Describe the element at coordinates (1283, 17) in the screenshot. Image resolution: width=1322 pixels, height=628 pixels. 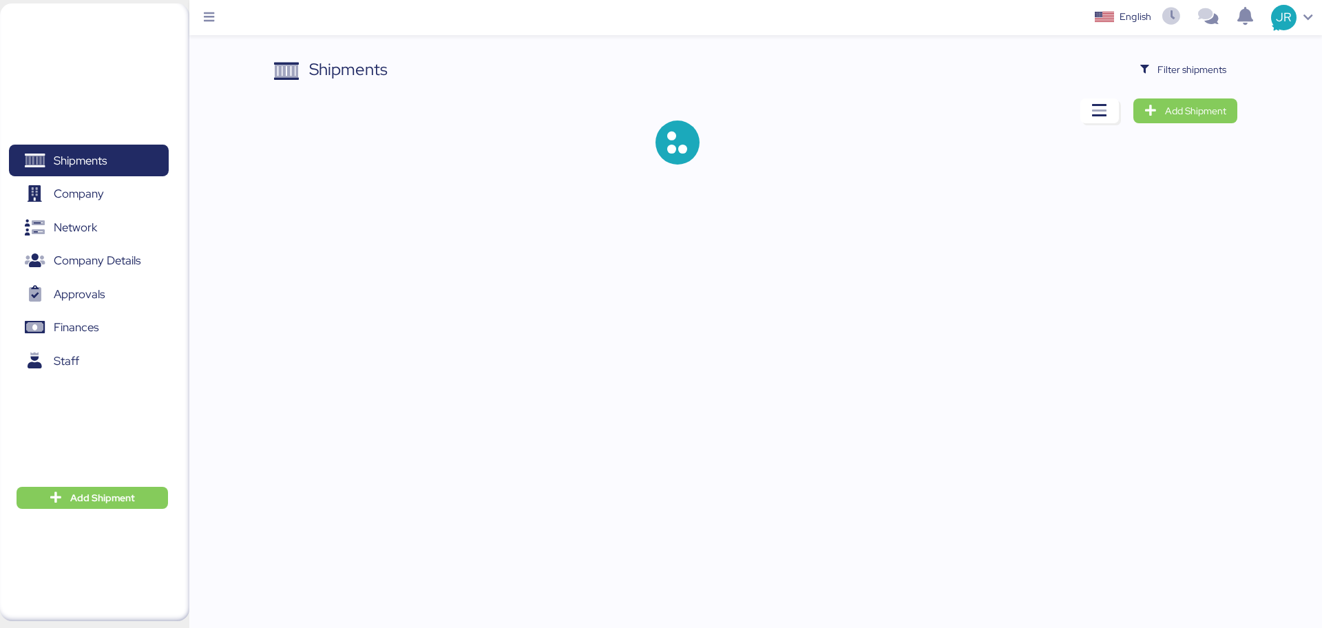
I see `span: JR` at that location.